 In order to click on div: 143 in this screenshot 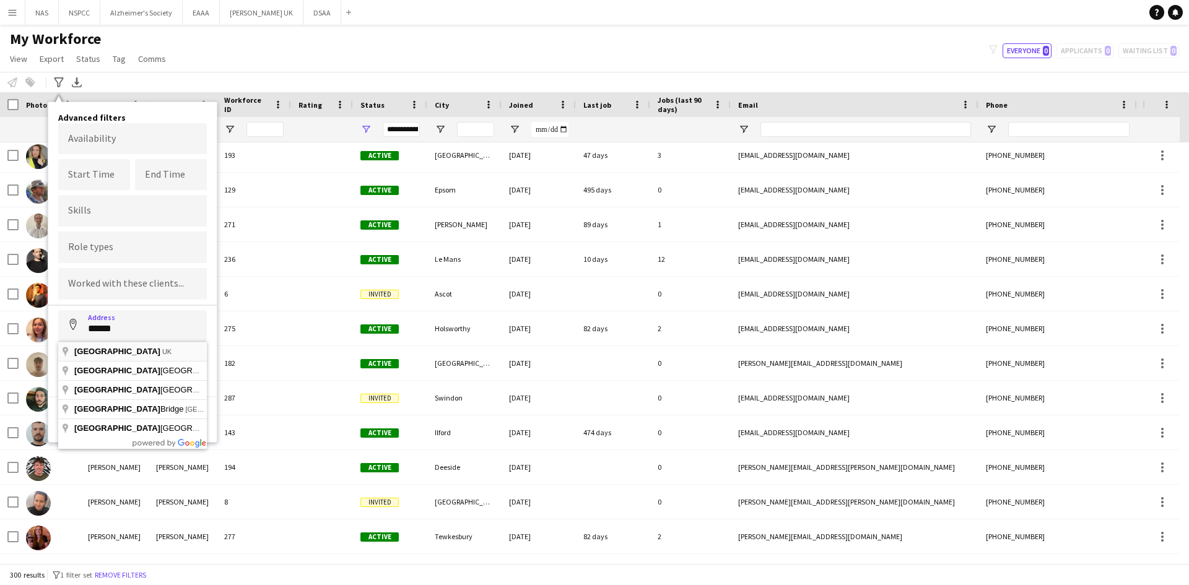, I will do `click(254, 432)`.